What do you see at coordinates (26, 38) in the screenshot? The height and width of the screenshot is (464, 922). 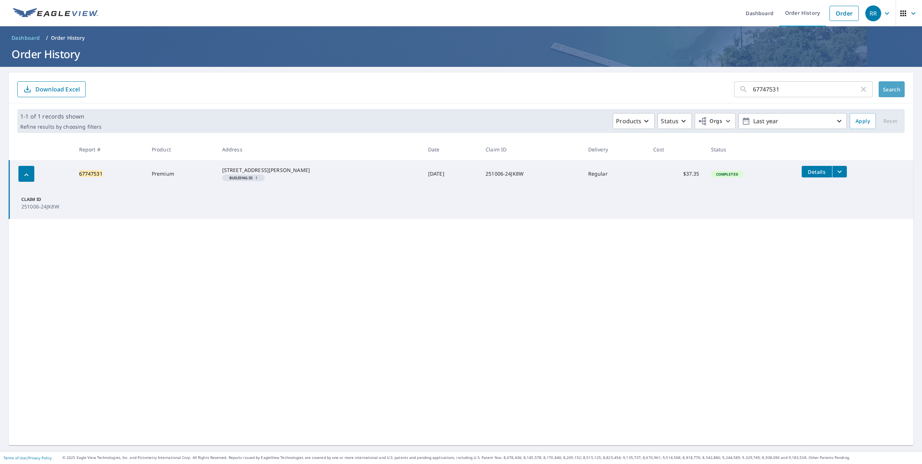 I see `span: Dashboard` at bounding box center [26, 38].